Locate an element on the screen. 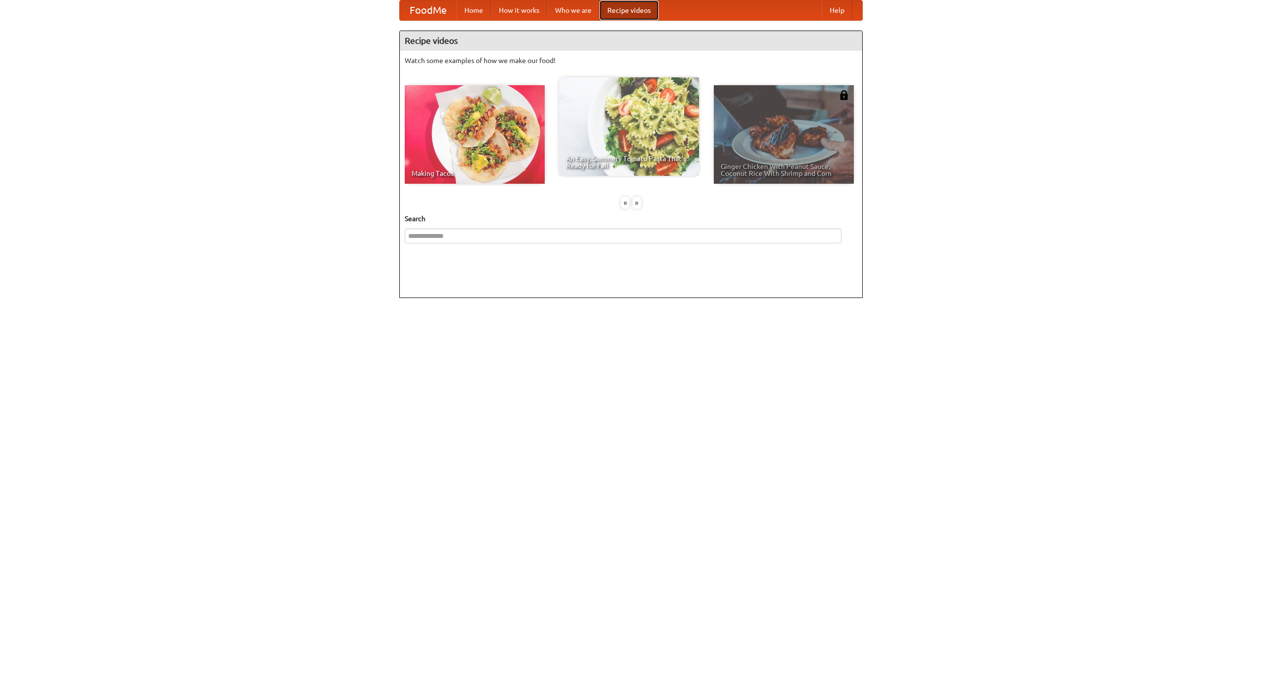  a: Recipe videos is located at coordinates (629, 10).